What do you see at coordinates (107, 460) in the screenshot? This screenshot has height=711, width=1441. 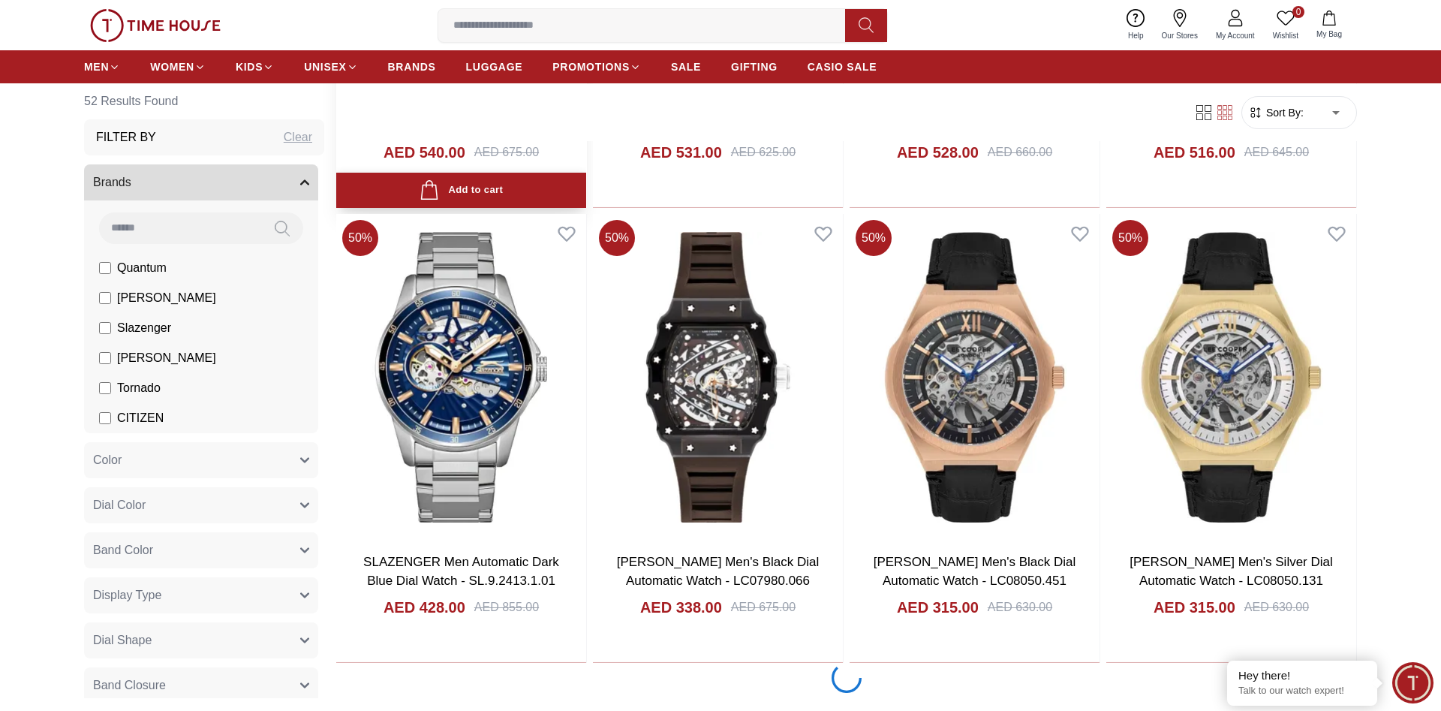 I see `span: Color` at bounding box center [107, 460].